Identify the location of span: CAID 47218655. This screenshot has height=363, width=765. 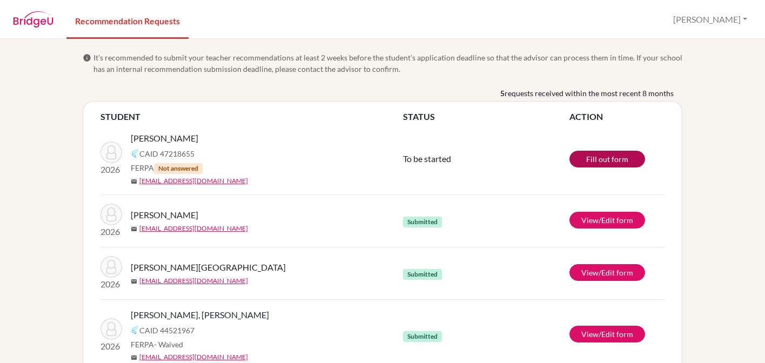
(167, 153).